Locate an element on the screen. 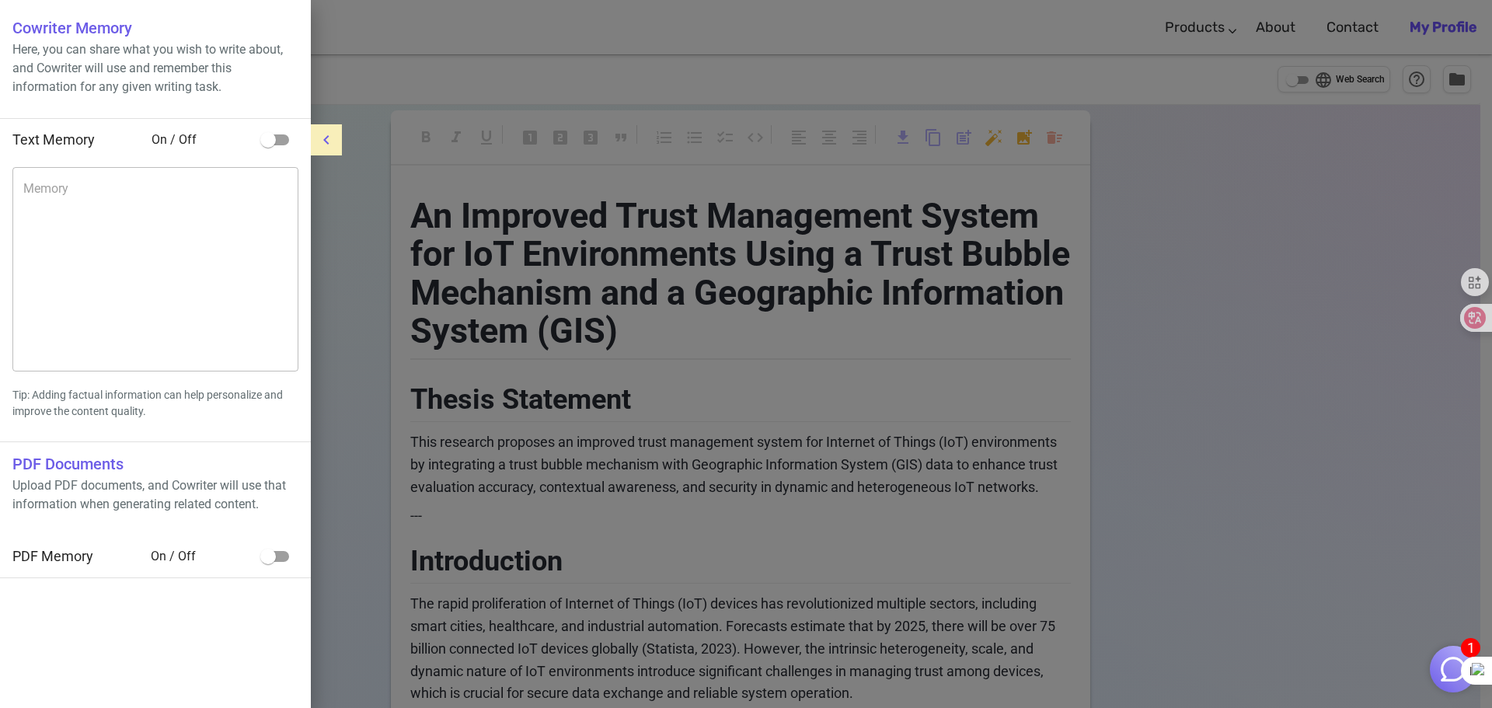  h6: PDF Documents is located at coordinates (155, 464).